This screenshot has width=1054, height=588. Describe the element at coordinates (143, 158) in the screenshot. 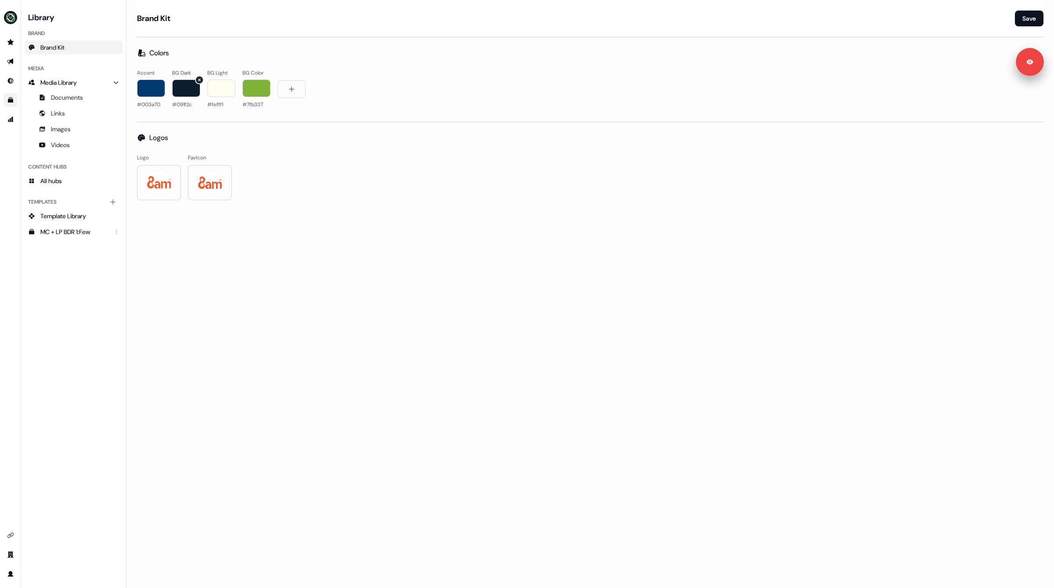

I see `span: Logo` at that location.